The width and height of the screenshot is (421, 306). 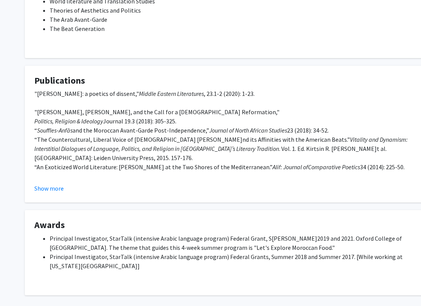 What do you see at coordinates (47, 130) in the screenshot?
I see `em: Souffles` at bounding box center [47, 130].